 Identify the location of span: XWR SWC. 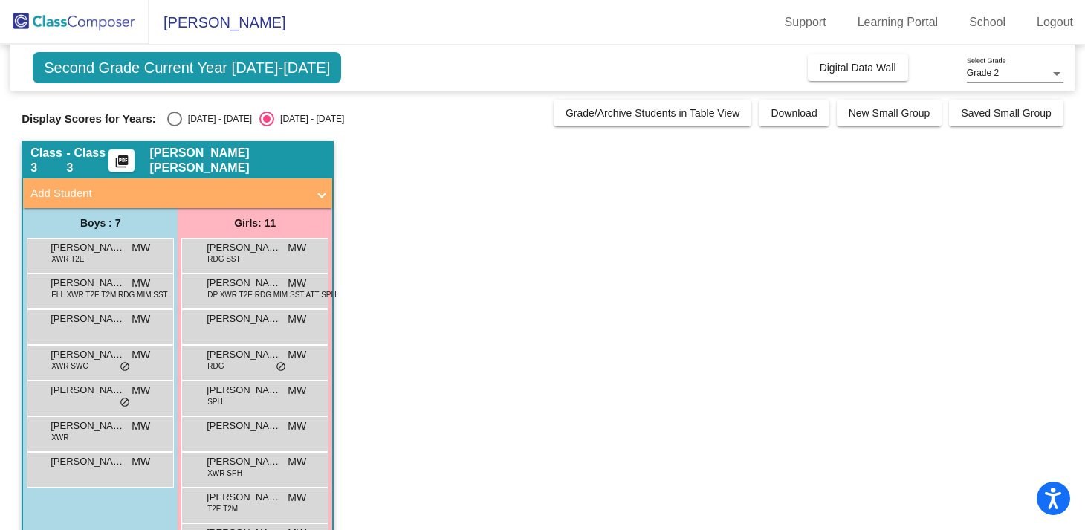
(69, 366).